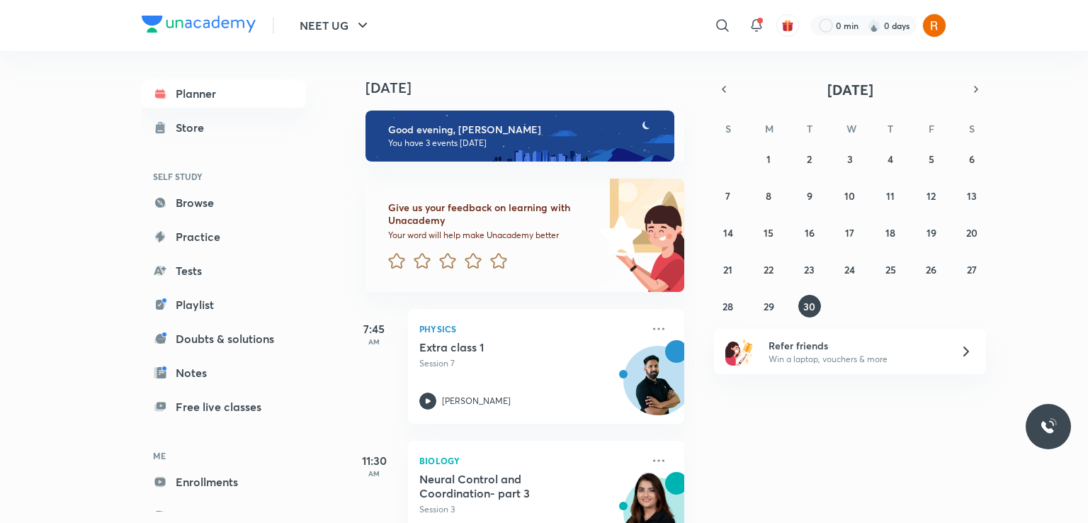 The width and height of the screenshot is (1088, 523). I want to click on button: September 25, 2025, so click(890, 269).